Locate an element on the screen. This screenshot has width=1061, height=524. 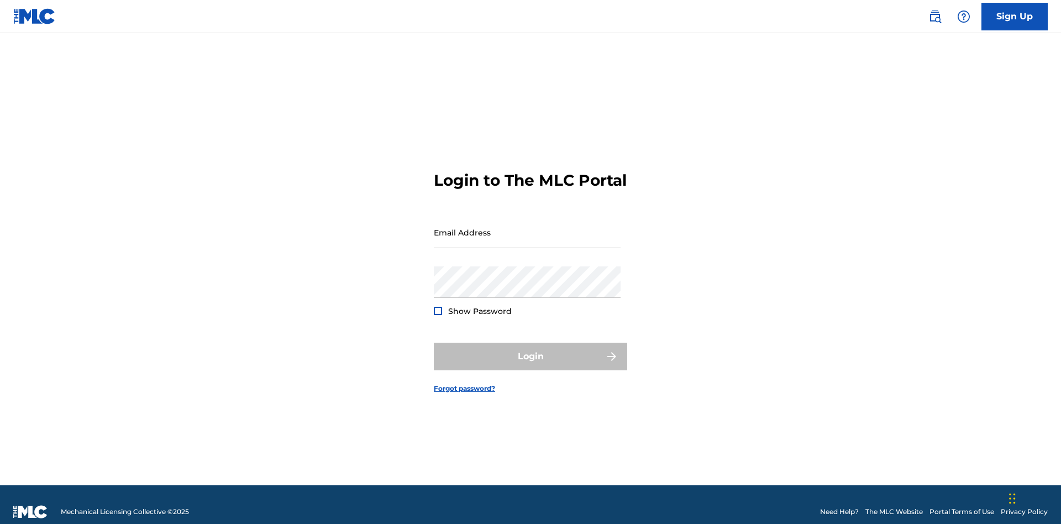
div: Help is located at coordinates (964, 17).